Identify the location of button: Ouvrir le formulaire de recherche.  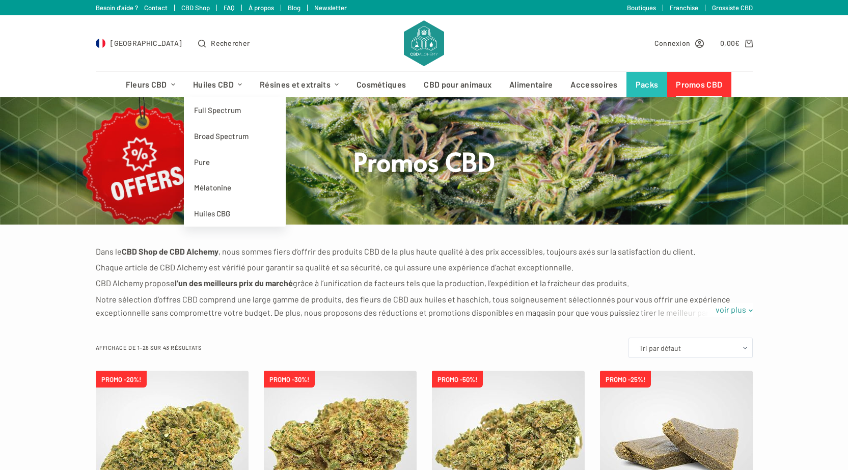
(224, 43).